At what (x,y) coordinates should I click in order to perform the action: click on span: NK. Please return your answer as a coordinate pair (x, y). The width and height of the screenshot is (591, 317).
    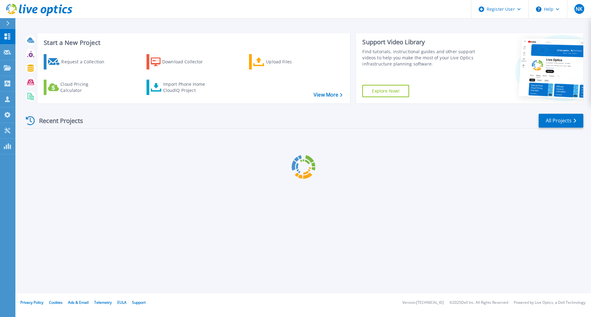
    Looking at the image, I should click on (579, 9).